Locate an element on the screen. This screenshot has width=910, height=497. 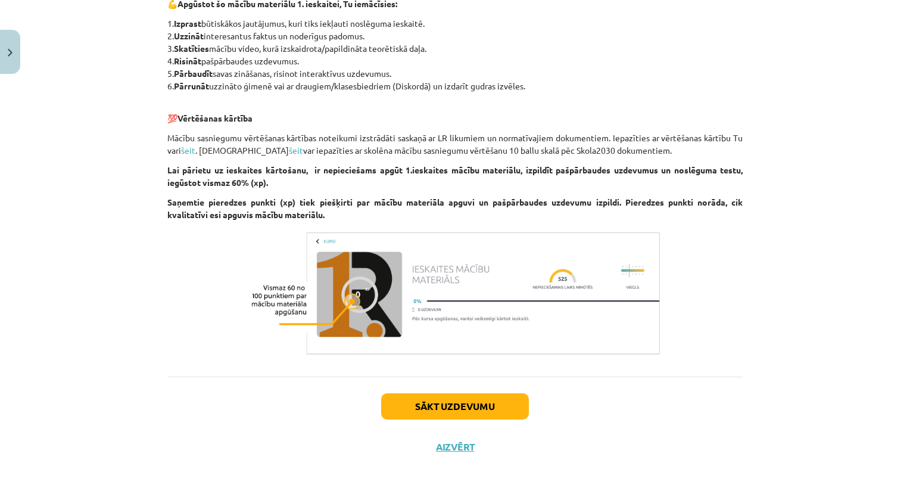
b: Izprast is located at coordinates (188, 23).